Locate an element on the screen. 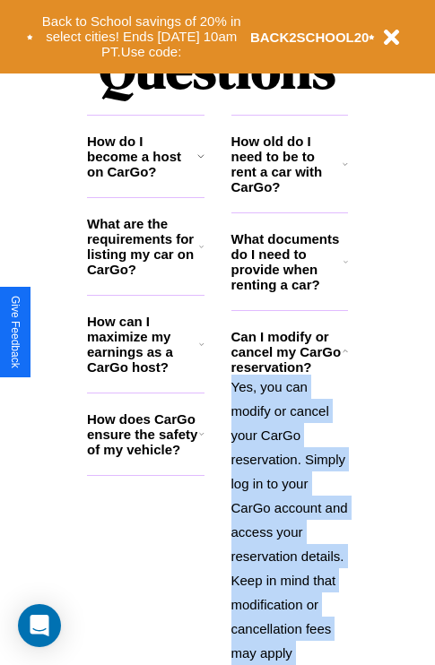  b: BACK2SCHOOL20 is located at coordinates (309, 37).